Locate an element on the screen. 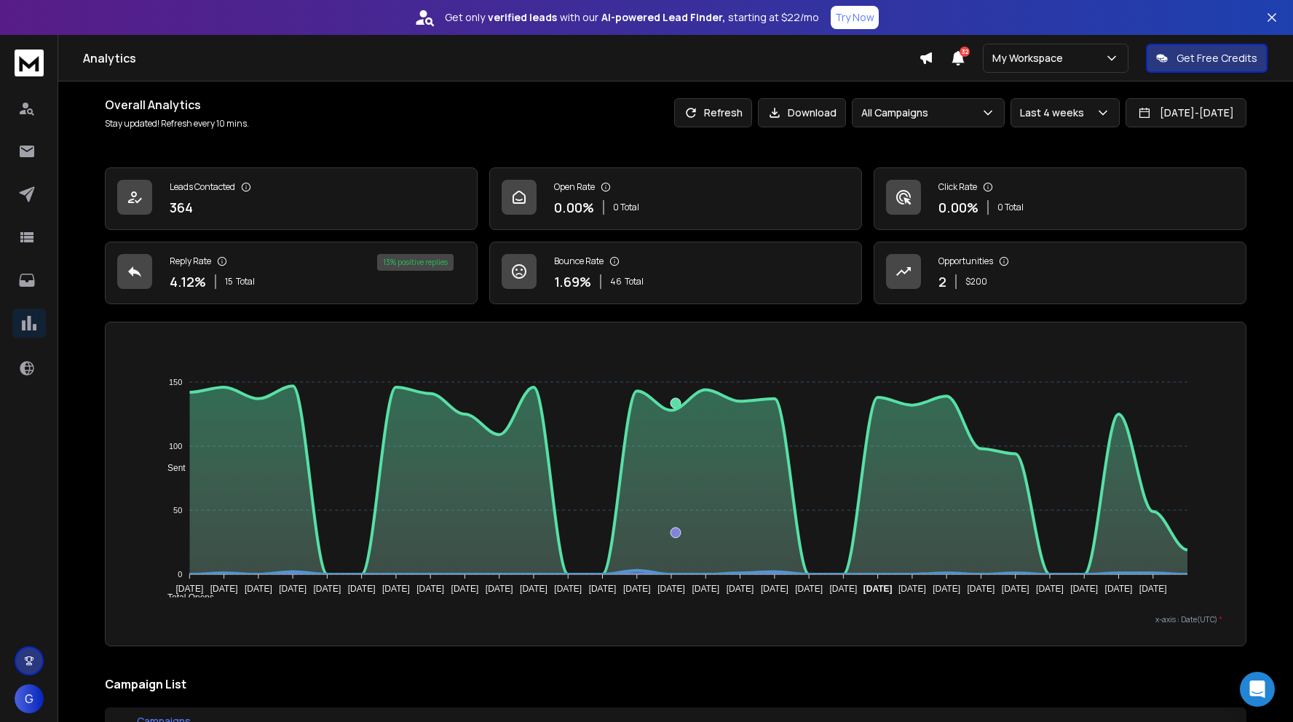 The width and height of the screenshot is (1293, 722). button: Refresh is located at coordinates (713, 113).